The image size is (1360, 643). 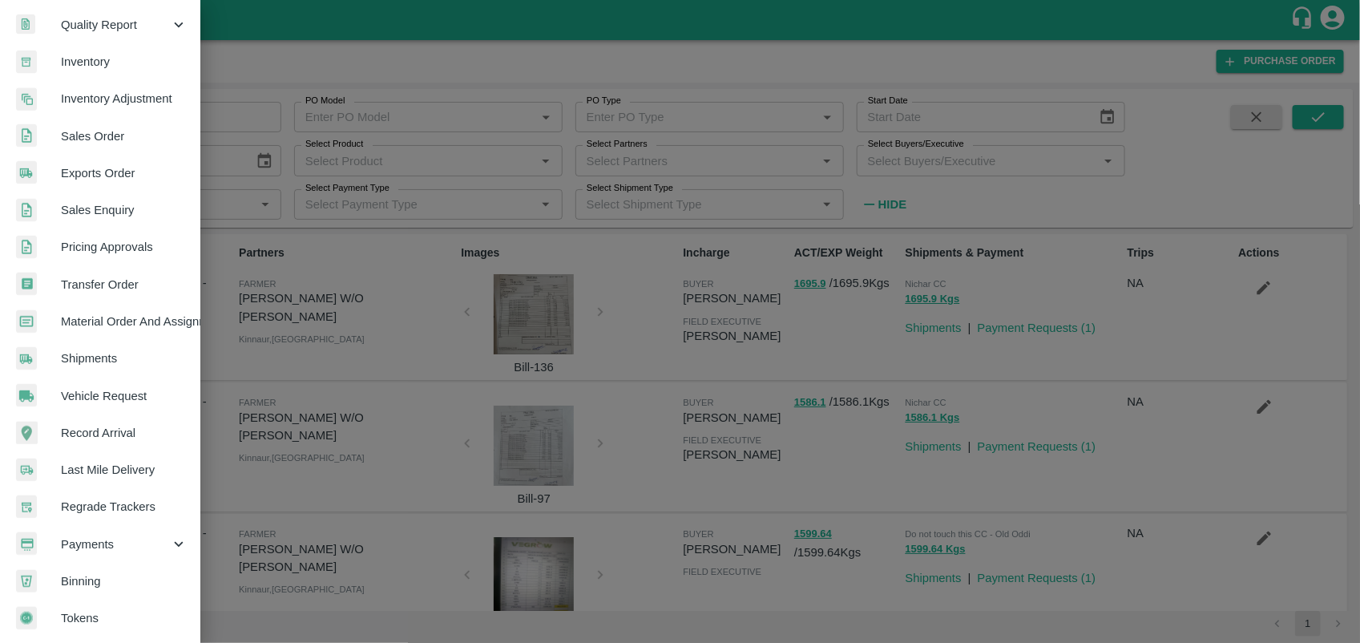 I want to click on span: Inventory, so click(x=124, y=62).